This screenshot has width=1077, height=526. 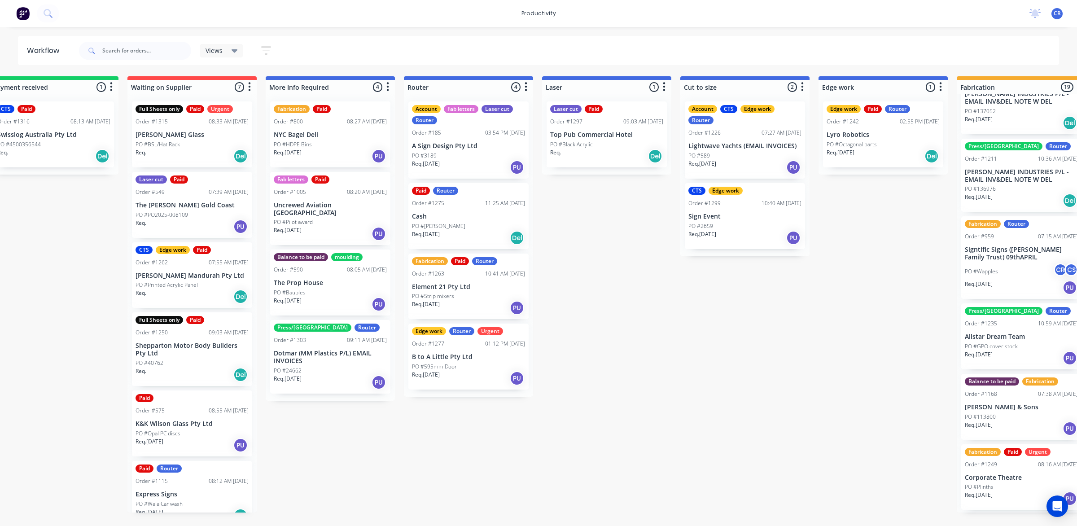 What do you see at coordinates (980, 237) in the screenshot?
I see `div: Order #959` at bounding box center [980, 237].